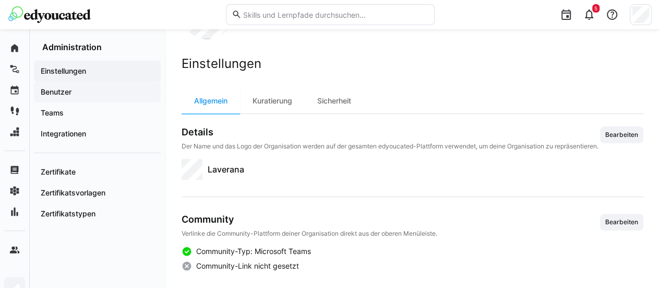  I want to click on input: Skills und Lernpfade durchsuchen…, so click(335, 15).